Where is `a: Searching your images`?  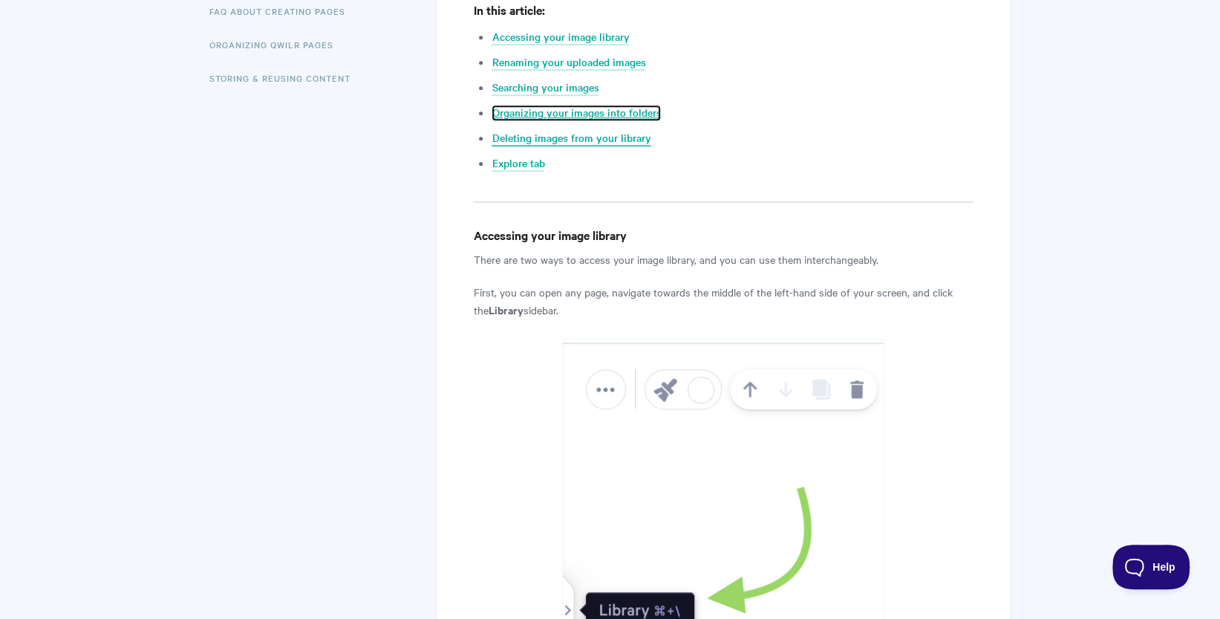 a: Searching your images is located at coordinates (545, 88).